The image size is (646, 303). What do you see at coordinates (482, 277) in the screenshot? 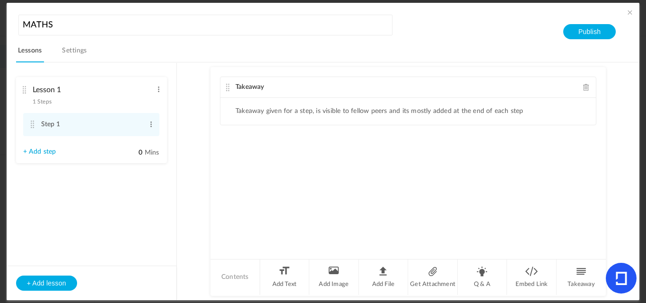
I see `li: Q & A` at bounding box center [482, 277].